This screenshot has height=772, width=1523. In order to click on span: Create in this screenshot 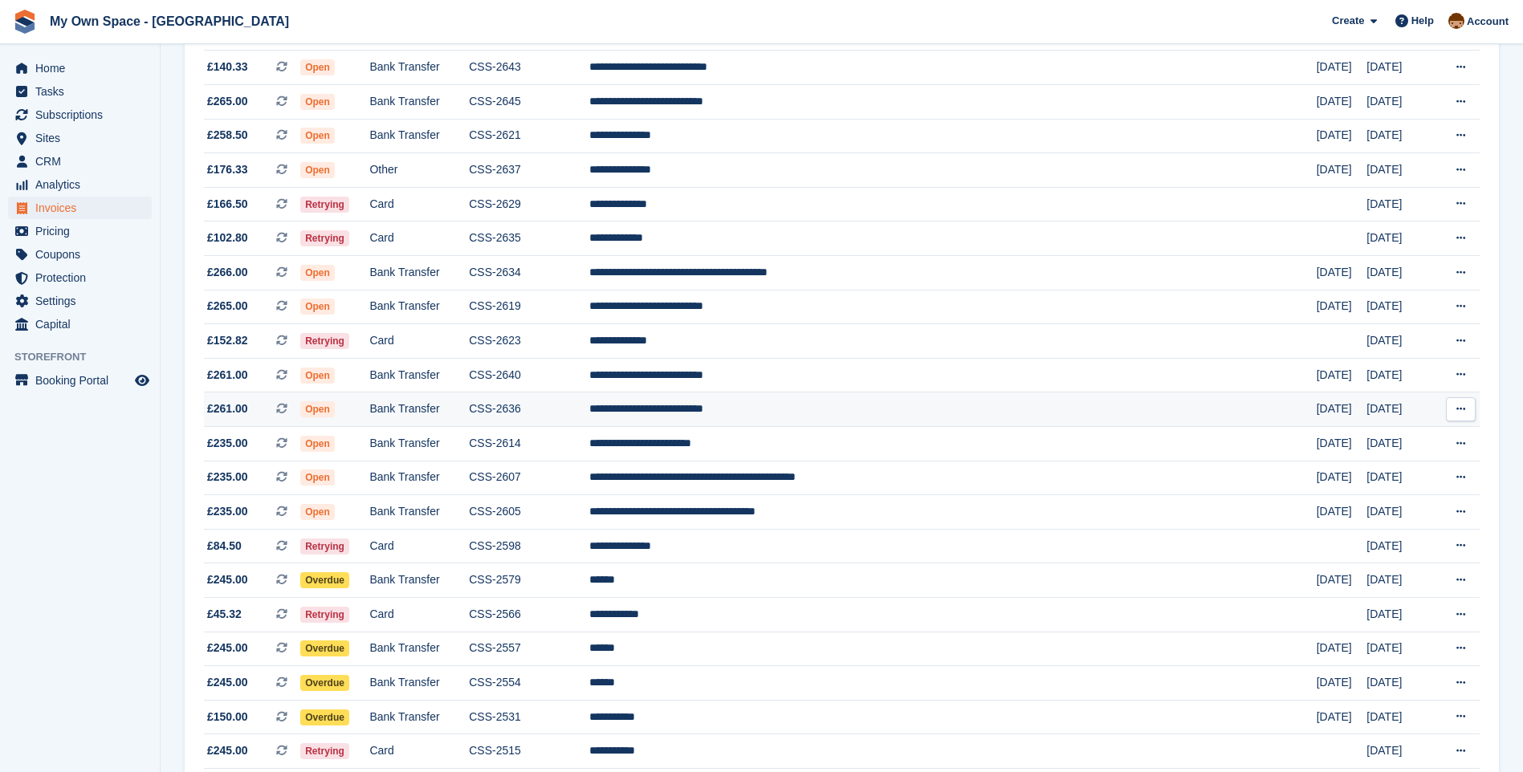, I will do `click(1348, 21)`.